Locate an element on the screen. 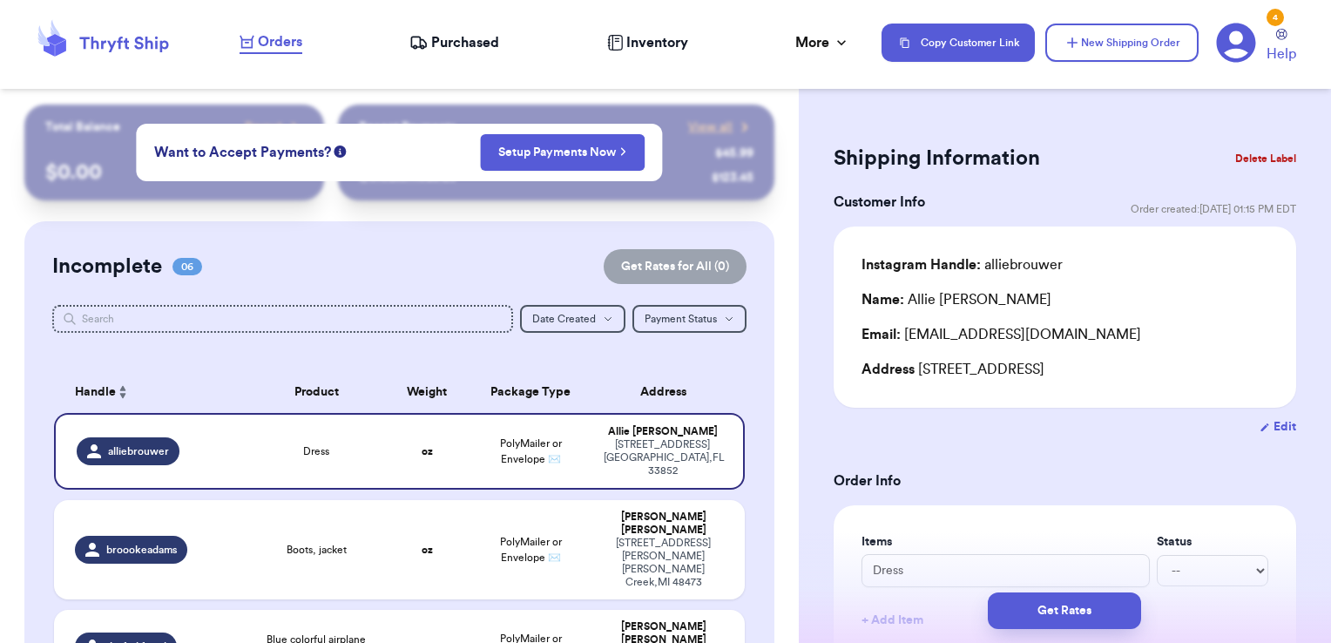  label: Status is located at coordinates (1213, 542).